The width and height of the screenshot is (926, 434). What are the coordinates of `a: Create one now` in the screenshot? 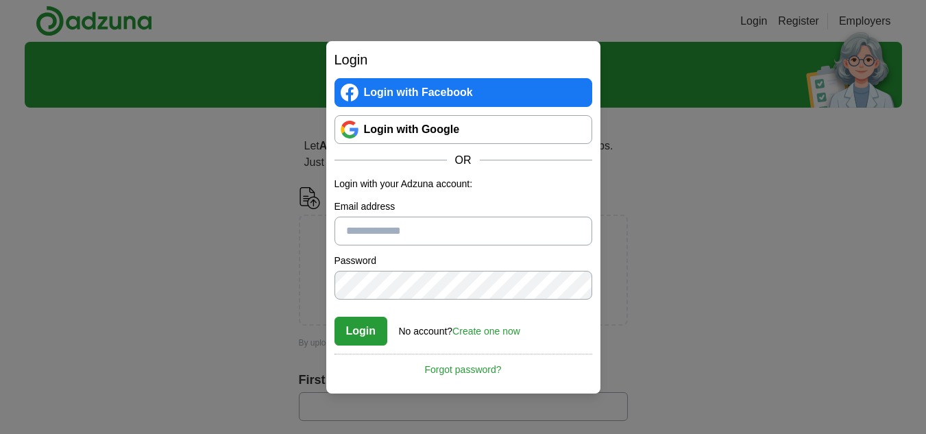 It's located at (486, 331).